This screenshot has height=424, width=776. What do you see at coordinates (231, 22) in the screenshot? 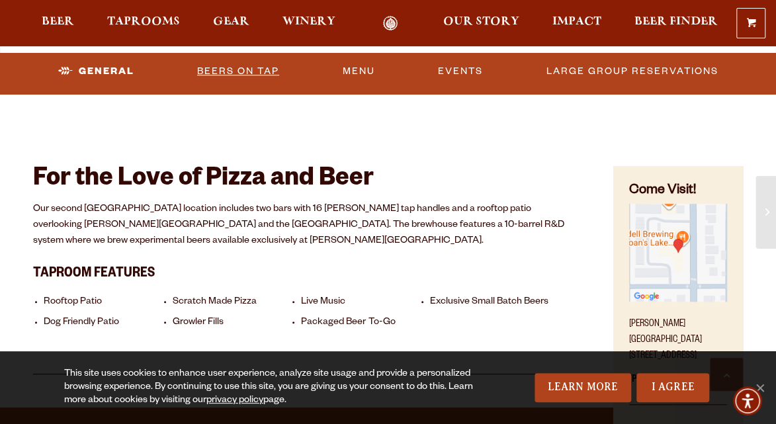
I see `span: Gear` at bounding box center [231, 22].